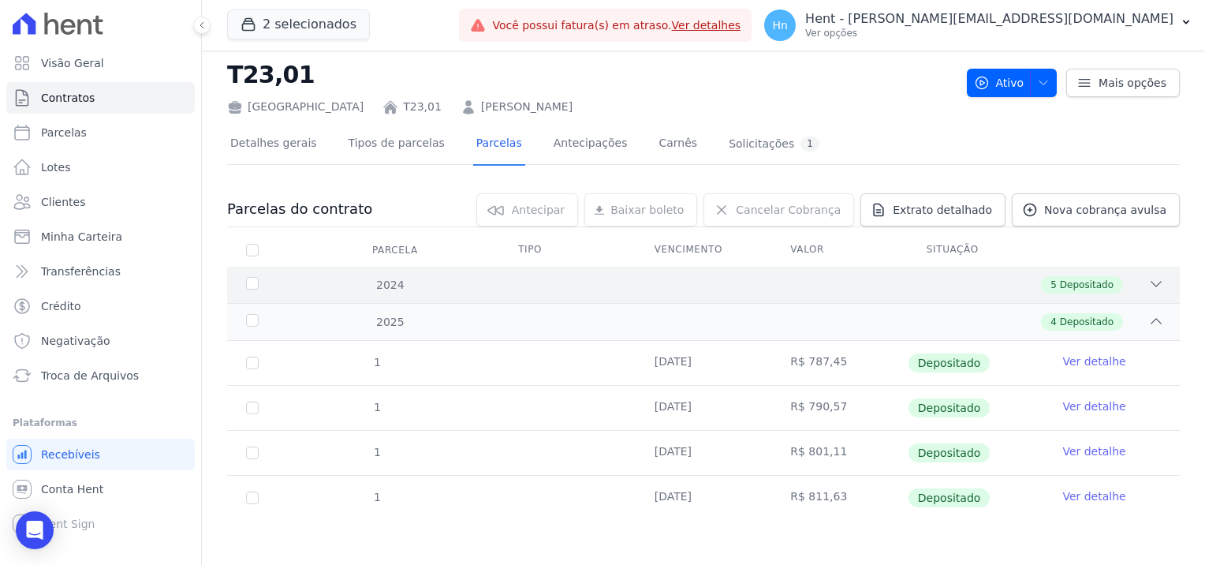 Image resolution: width=1205 pixels, height=565 pixels. Describe the element at coordinates (76, 341) in the screenshot. I see `span: Negativação` at that location.